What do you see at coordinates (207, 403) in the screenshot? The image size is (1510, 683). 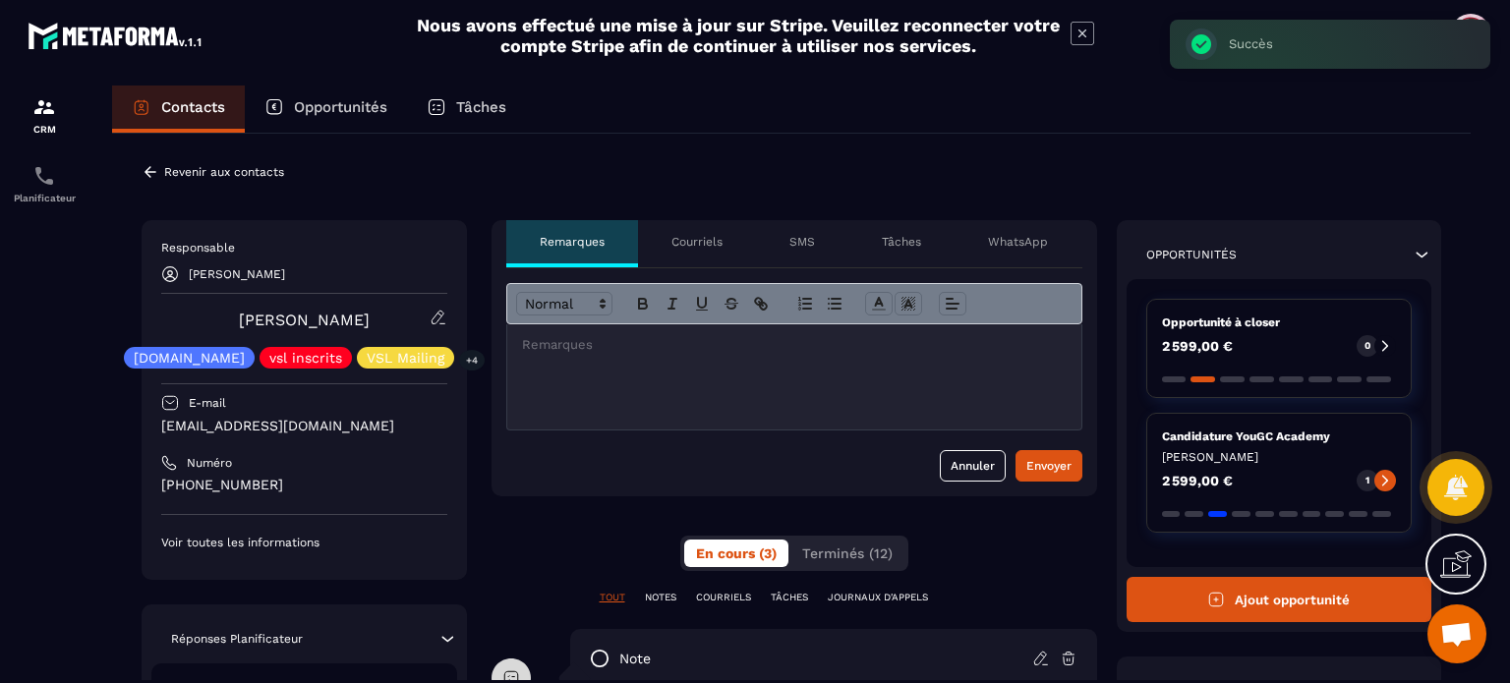 I see `p: E-mail` at bounding box center [207, 403].